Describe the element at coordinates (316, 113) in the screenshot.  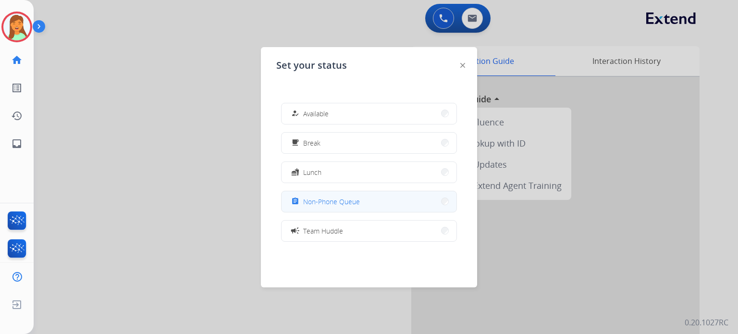
I see `span: Available` at that location.